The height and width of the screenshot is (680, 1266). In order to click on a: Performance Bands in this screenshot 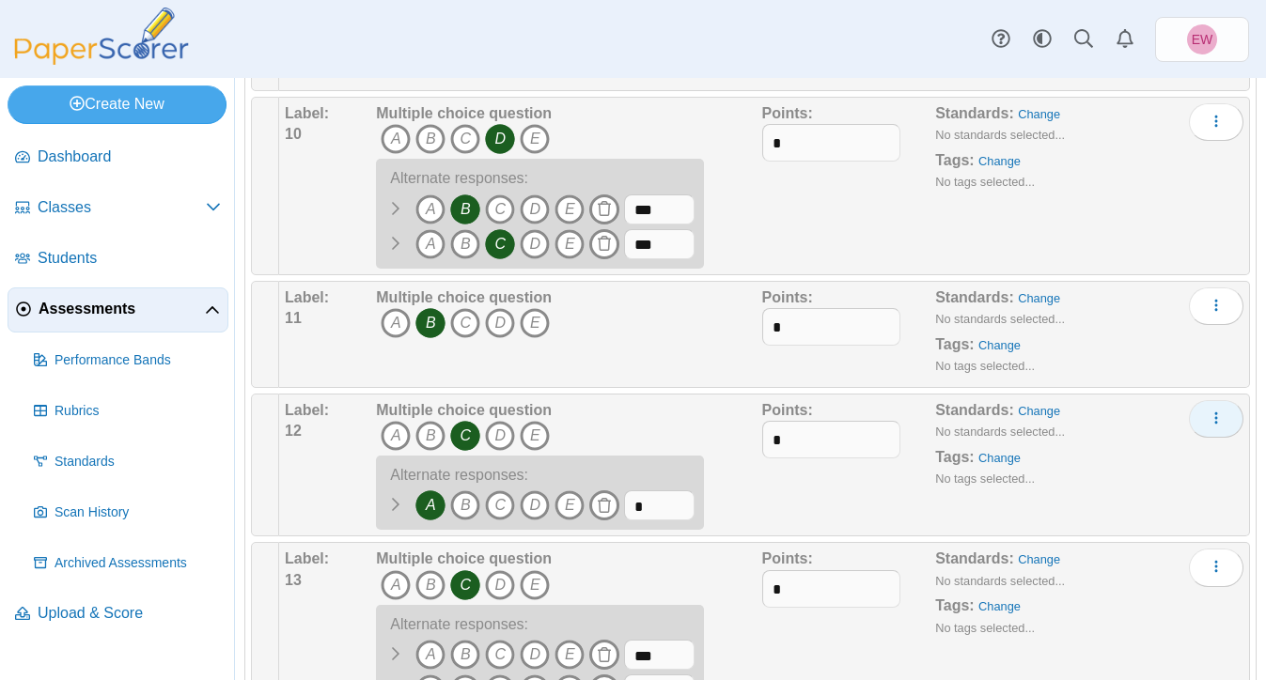, I will do `click(127, 361)`.